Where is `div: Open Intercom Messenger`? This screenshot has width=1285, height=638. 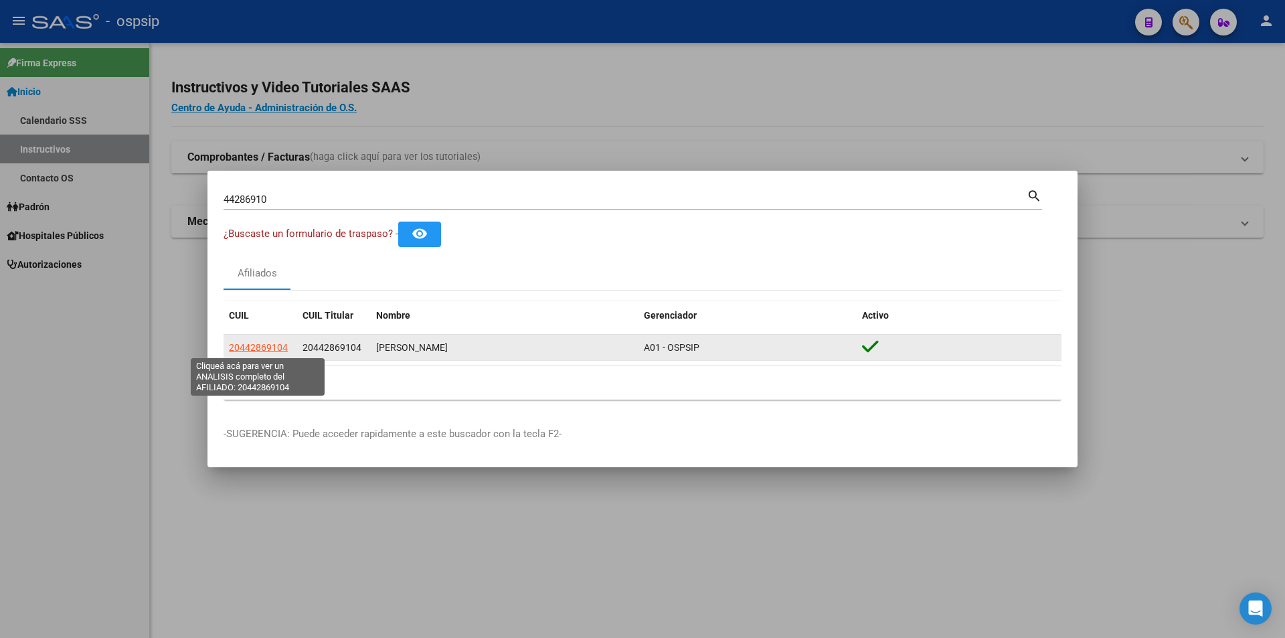 div: Open Intercom Messenger is located at coordinates (1255, 608).